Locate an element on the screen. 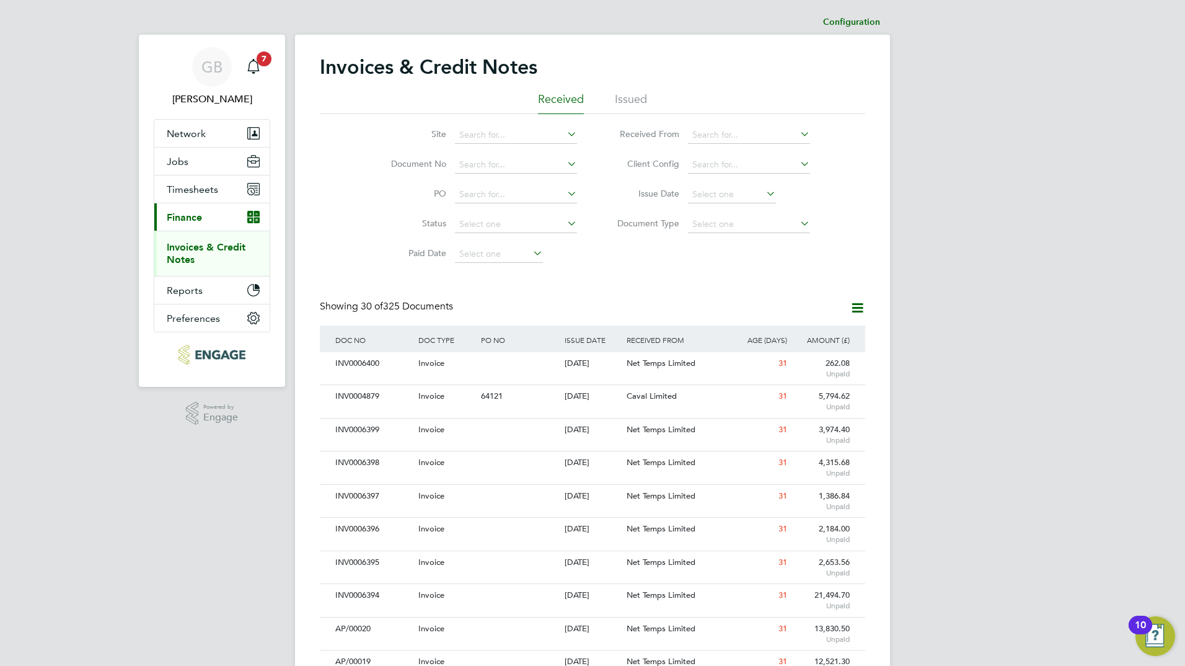 The height and width of the screenshot is (666, 1185). button: Reports is located at coordinates (212, 290).